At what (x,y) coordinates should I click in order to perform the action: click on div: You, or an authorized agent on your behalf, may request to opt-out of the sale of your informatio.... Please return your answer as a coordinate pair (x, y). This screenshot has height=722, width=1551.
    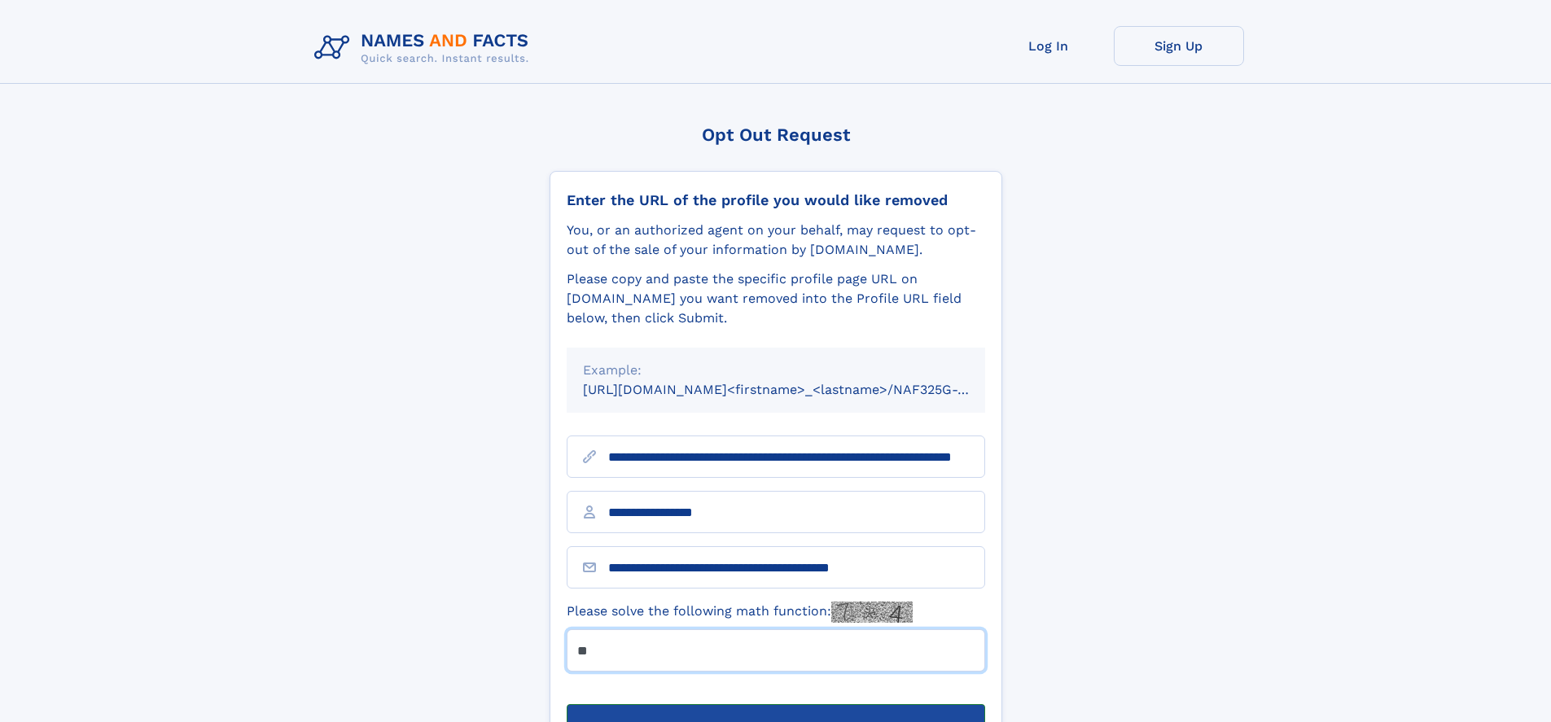
    Looking at the image, I should click on (776, 240).